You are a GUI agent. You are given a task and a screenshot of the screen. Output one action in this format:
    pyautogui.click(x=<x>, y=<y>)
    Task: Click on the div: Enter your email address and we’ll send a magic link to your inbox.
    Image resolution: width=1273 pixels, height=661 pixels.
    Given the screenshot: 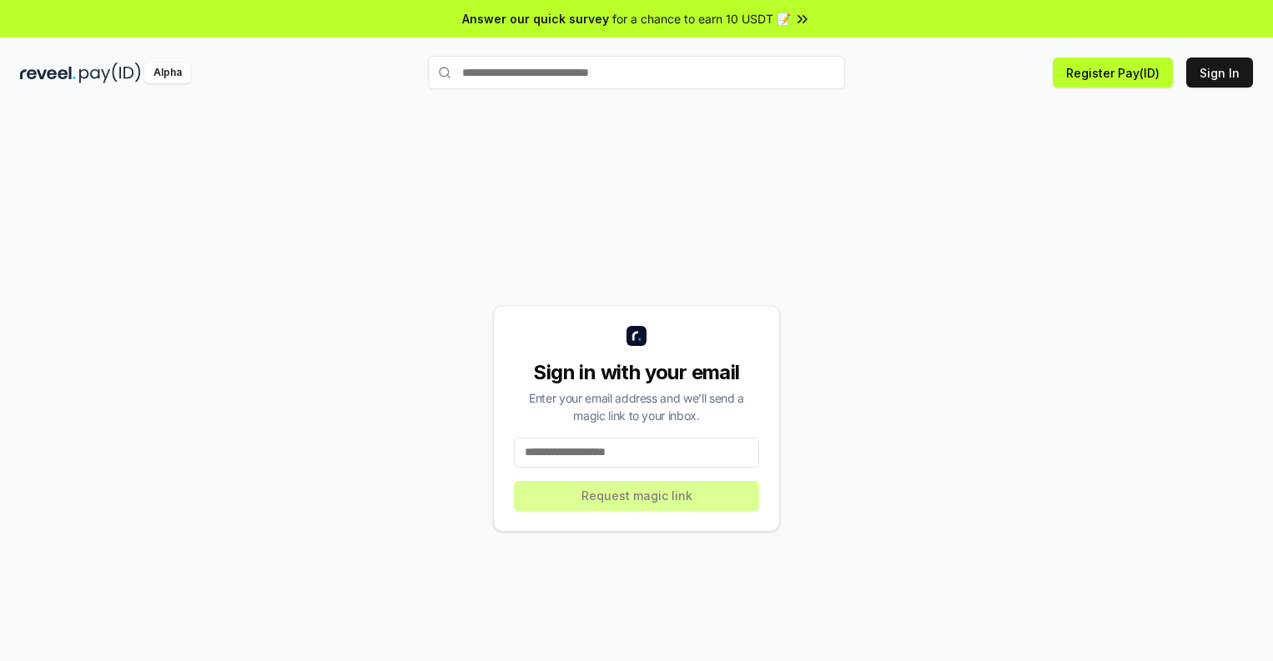 What is the action you would take?
    pyautogui.click(x=636, y=407)
    